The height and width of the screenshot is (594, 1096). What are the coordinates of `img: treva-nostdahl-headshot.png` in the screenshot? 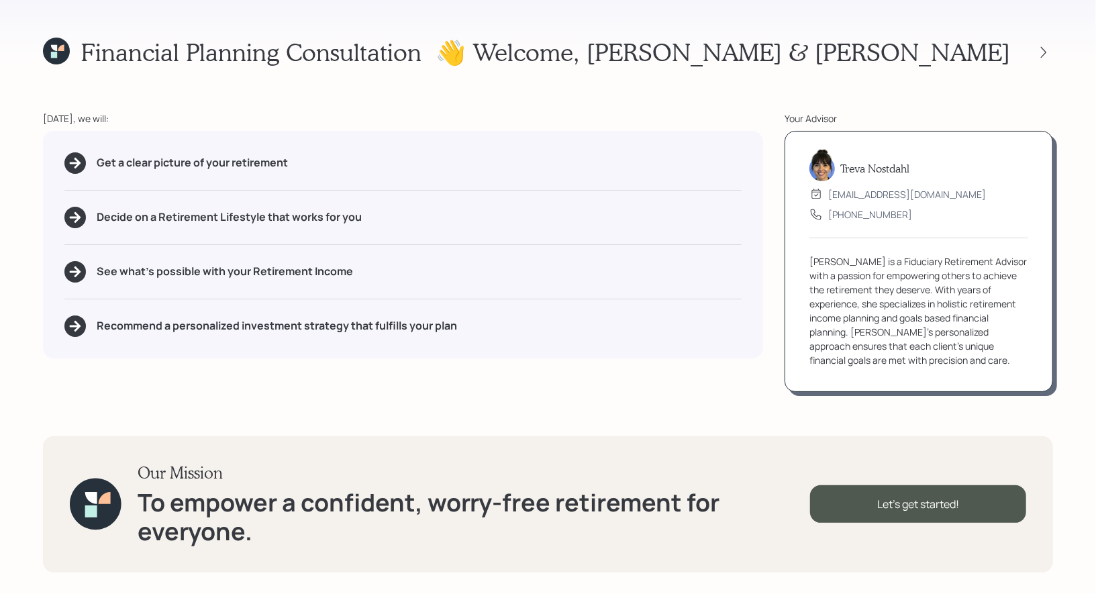 It's located at (822, 165).